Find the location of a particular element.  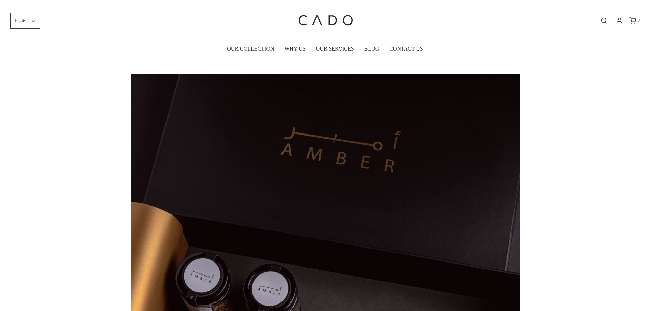

a: OUR COLLECTION is located at coordinates (250, 49).